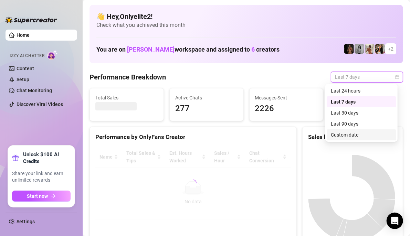  I want to click on span: calendar, so click(397, 77).